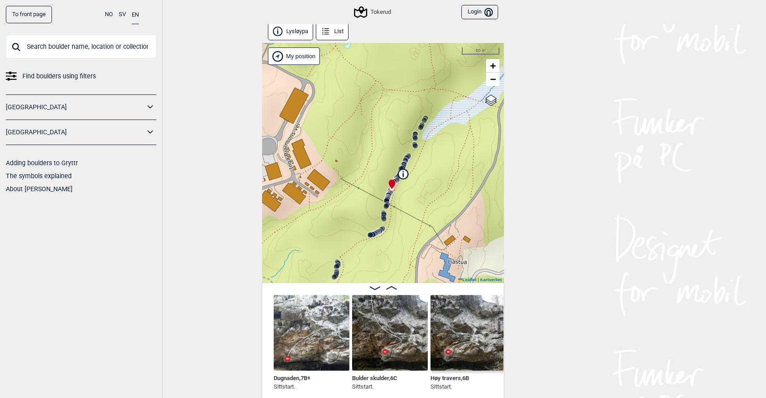 The image size is (766, 398). What do you see at coordinates (135, 15) in the screenshot?
I see `button: EN` at bounding box center [135, 15].